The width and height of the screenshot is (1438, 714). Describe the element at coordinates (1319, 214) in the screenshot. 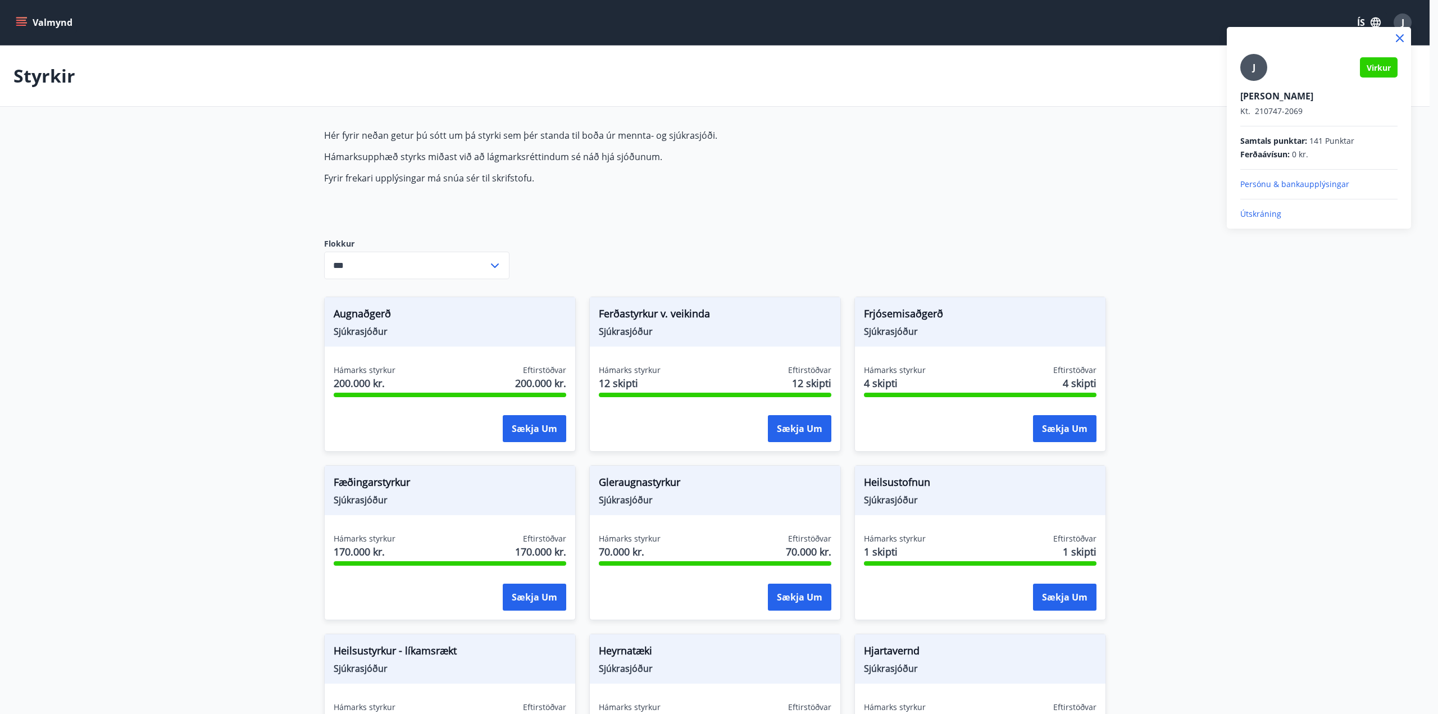

I see `p: Útskráning` at that location.